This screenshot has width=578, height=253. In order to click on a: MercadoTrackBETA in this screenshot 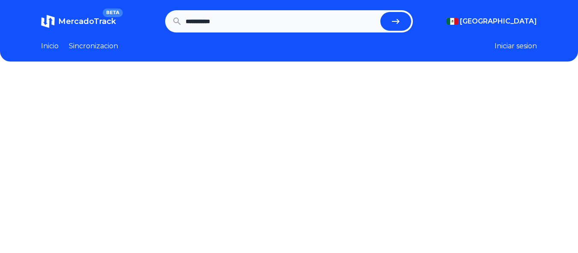, I will do `click(78, 21)`.